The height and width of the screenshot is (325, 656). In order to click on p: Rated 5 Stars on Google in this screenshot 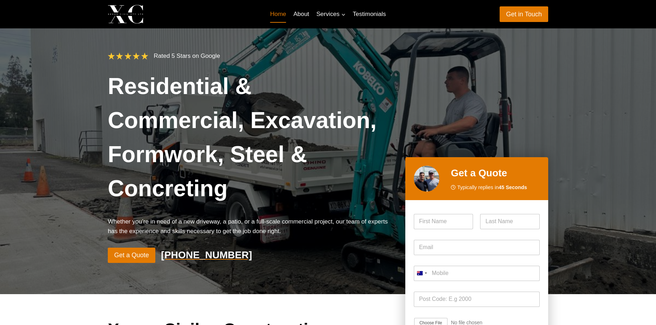, I will do `click(187, 56)`.